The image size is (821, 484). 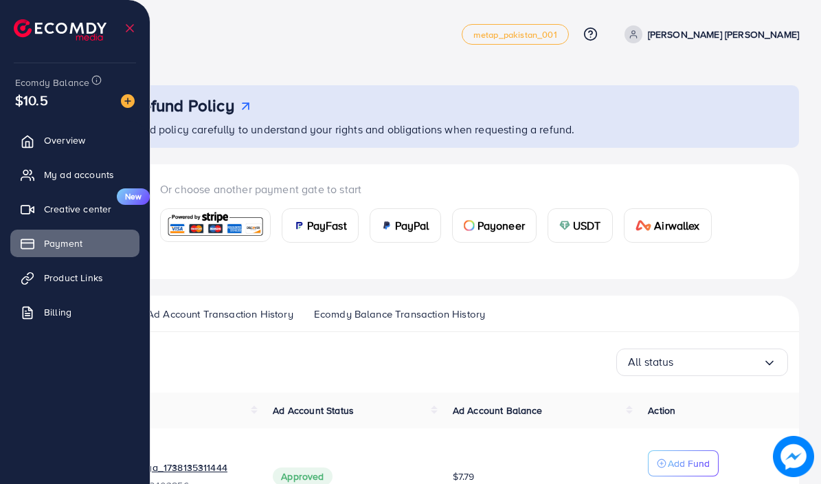 What do you see at coordinates (75, 209) in the screenshot?
I see `a: Creative centerNew` at bounding box center [75, 209].